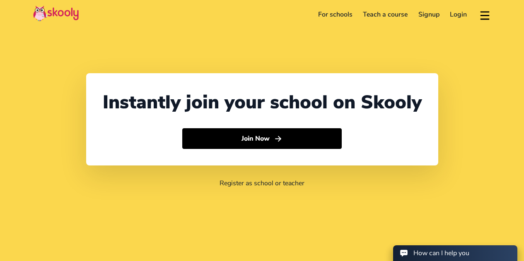 Image resolution: width=524 pixels, height=261 pixels. Describe the element at coordinates (278, 139) in the screenshot. I see `ion-icon: arrow forward outline` at that location.